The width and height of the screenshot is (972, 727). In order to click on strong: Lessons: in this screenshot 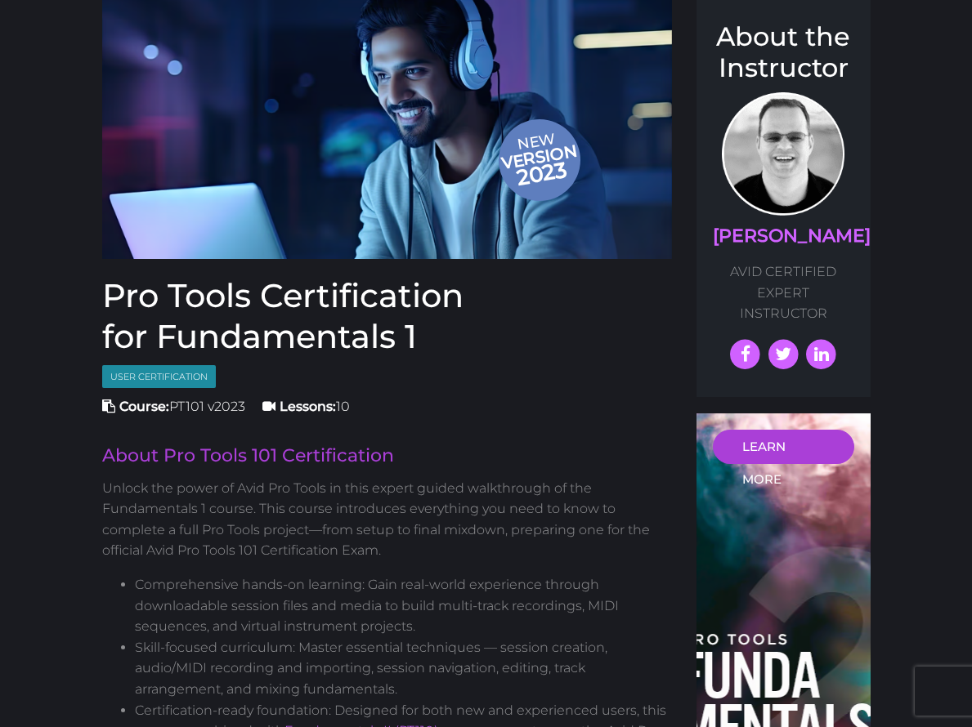, I will do `click(307, 406)`.